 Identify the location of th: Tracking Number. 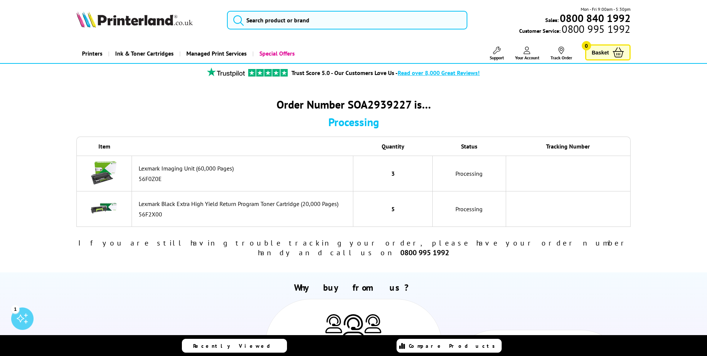
(568, 146).